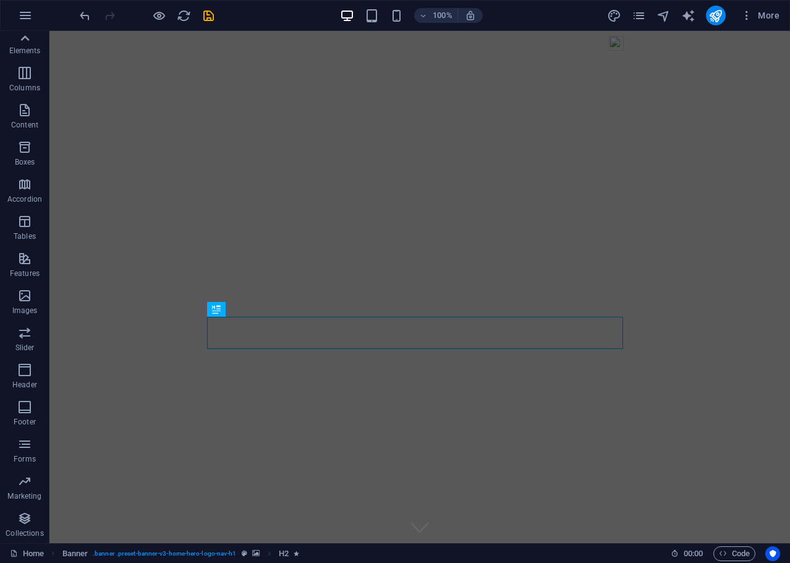 The height and width of the screenshot is (563, 790). I want to click on button: Usercentrics, so click(773, 553).